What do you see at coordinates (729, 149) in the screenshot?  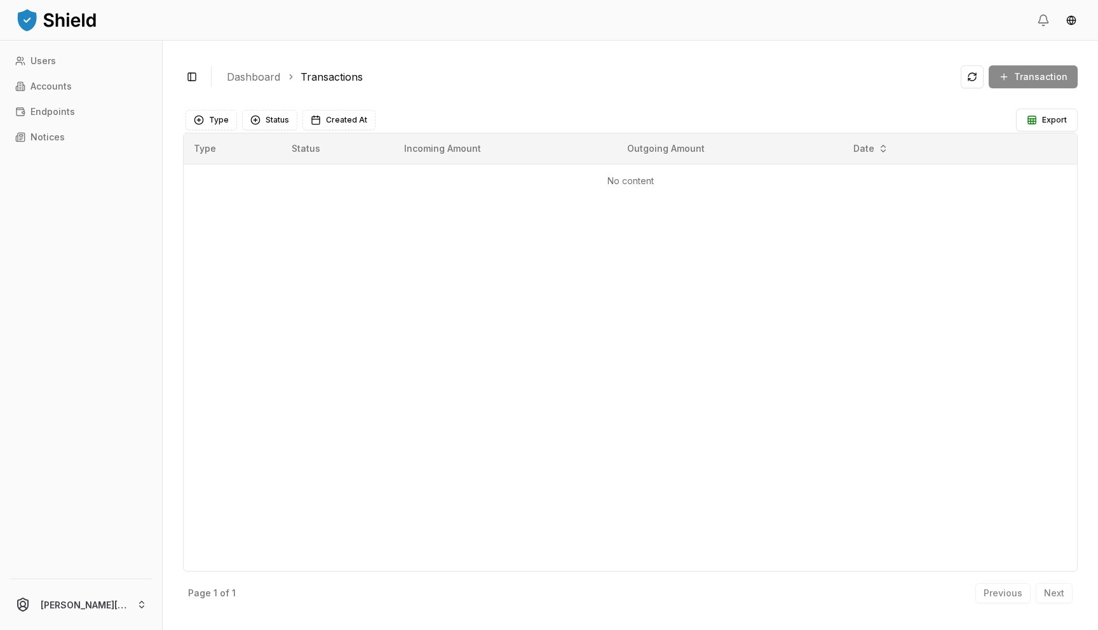 I see `th: Outgoing Amount` at bounding box center [729, 149].